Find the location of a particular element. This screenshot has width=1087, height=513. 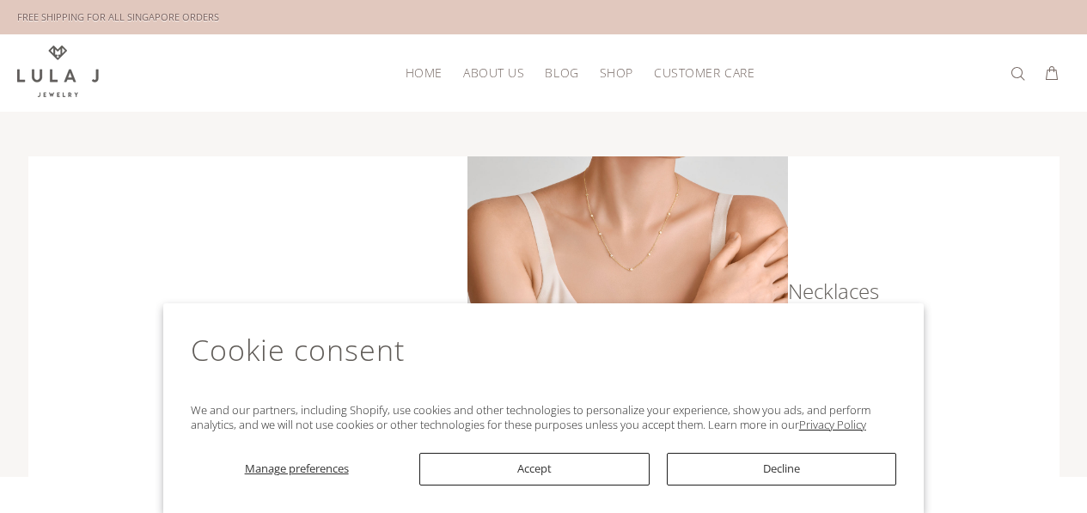

span: About Us is located at coordinates (493, 72).